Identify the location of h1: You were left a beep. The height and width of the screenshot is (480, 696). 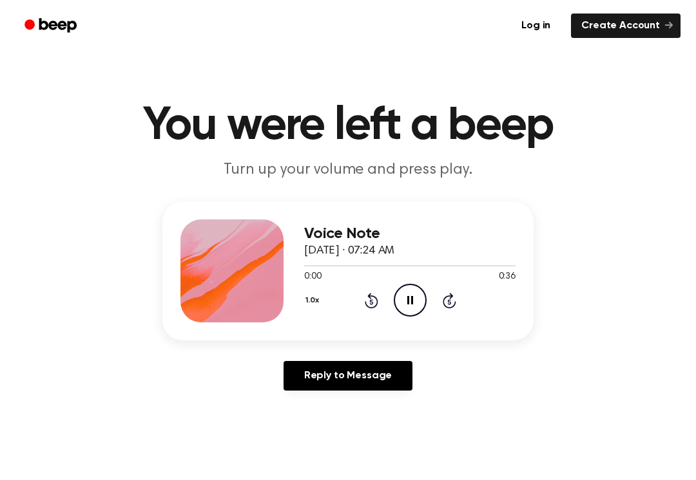
(348, 126).